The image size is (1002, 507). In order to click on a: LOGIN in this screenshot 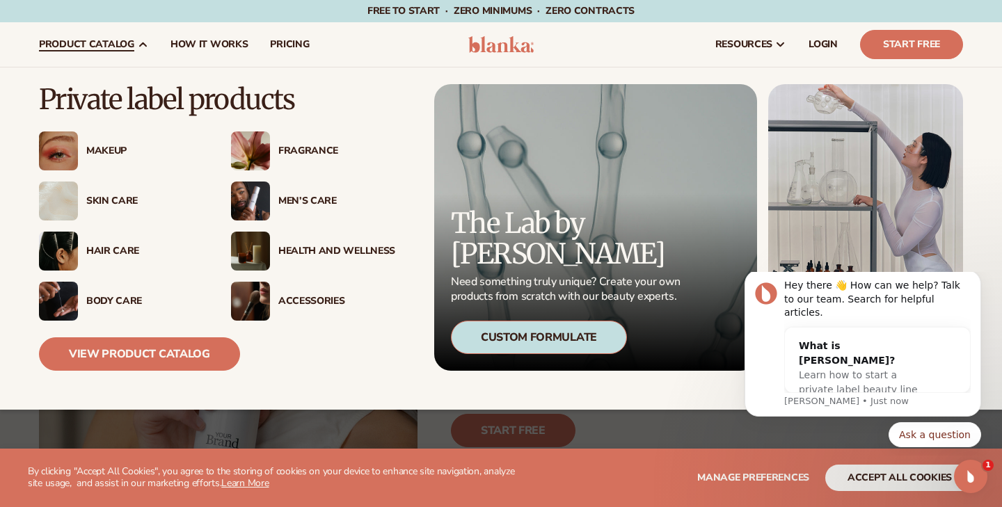, I will do `click(823, 45)`.